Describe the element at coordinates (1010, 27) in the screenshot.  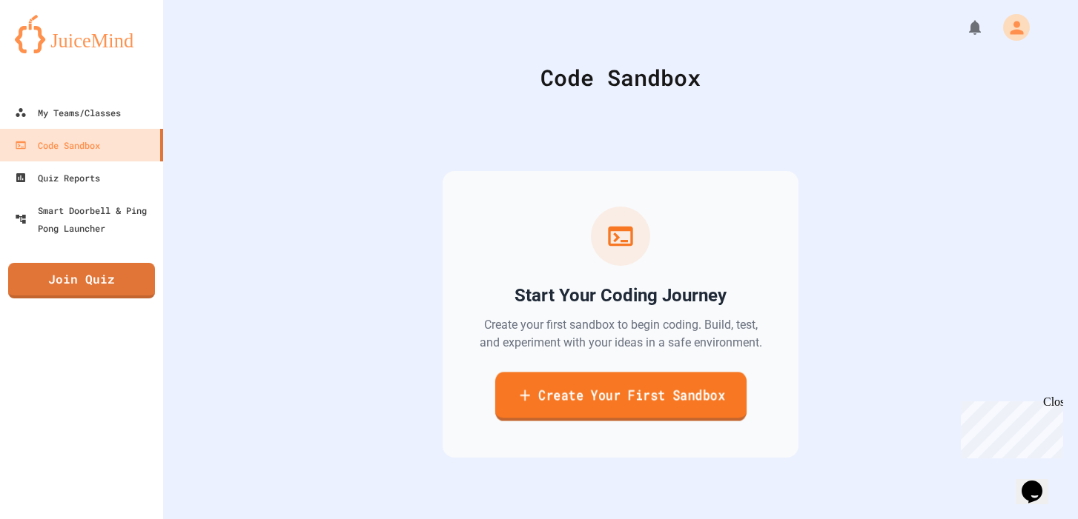
I see `div: My Account` at that location.